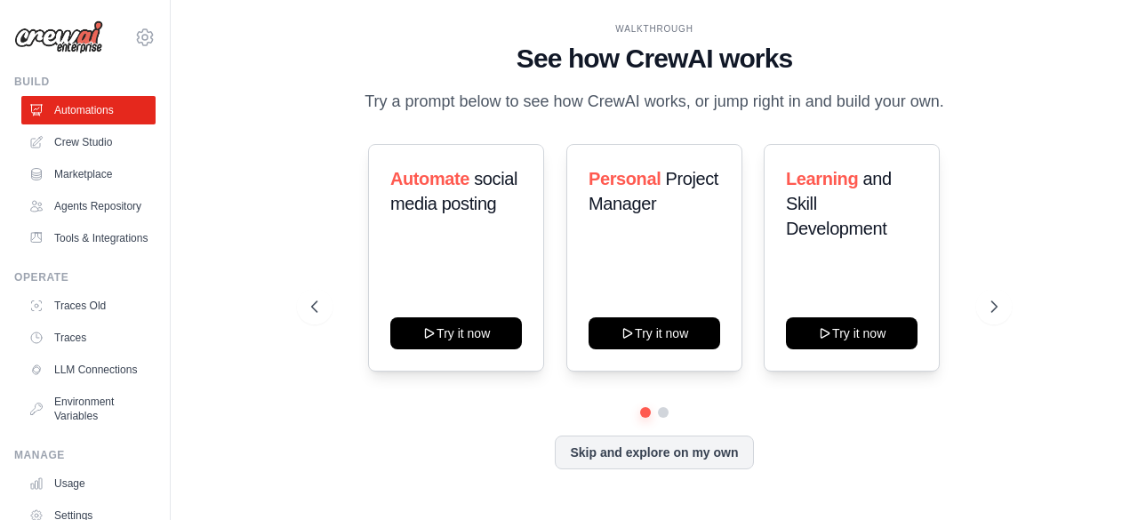 The width and height of the screenshot is (1138, 520). Describe the element at coordinates (88, 306) in the screenshot. I see `a: Traces Old` at that location.